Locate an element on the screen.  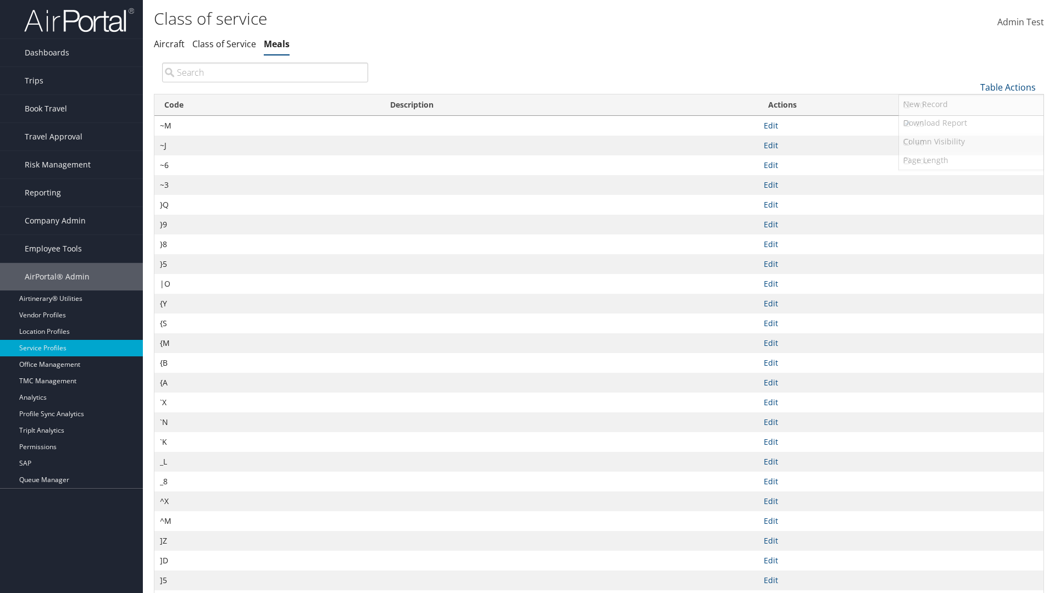
span: Reporting is located at coordinates (43, 193).